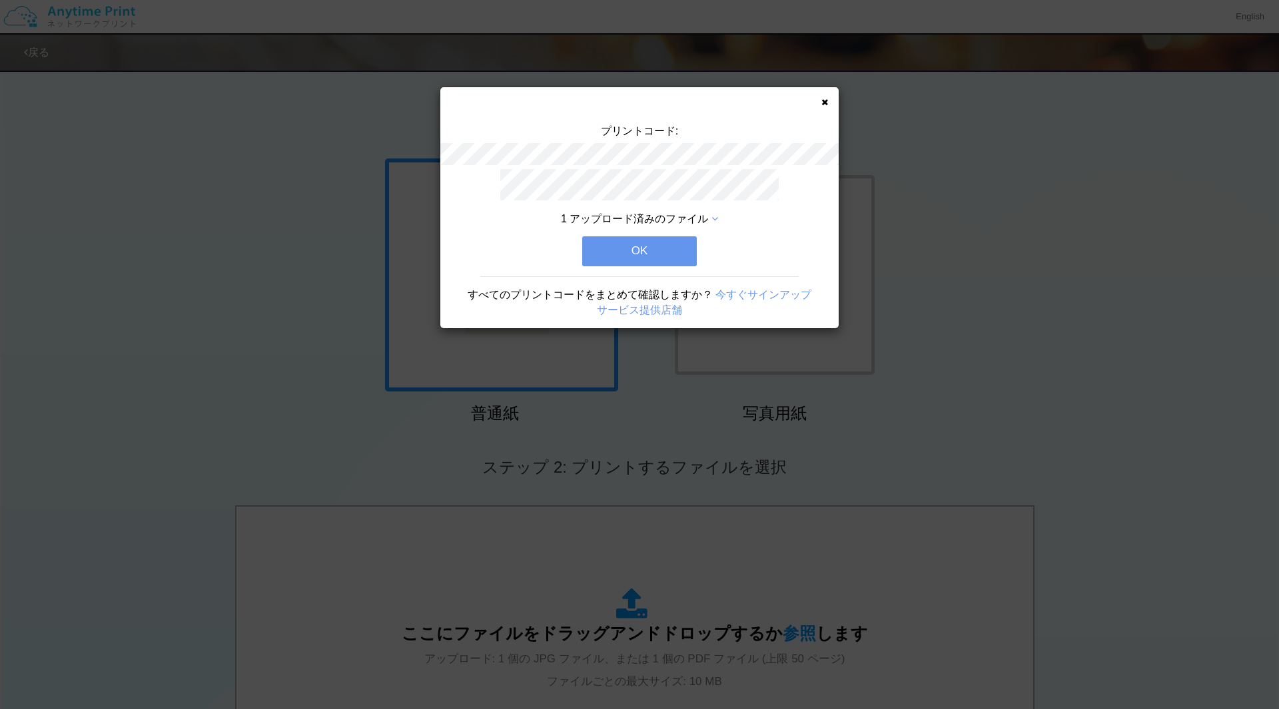 This screenshot has height=709, width=1279. What do you see at coordinates (763, 294) in the screenshot?
I see `a: 今すぐサインアップ` at bounding box center [763, 294].